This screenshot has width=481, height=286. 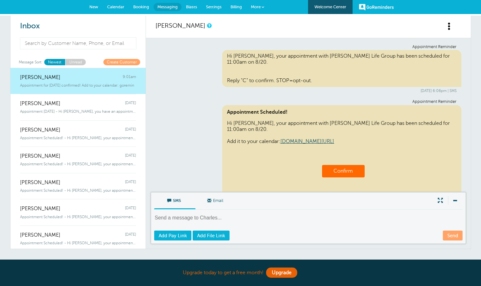 I want to click on span: 9:01am, so click(x=130, y=77).